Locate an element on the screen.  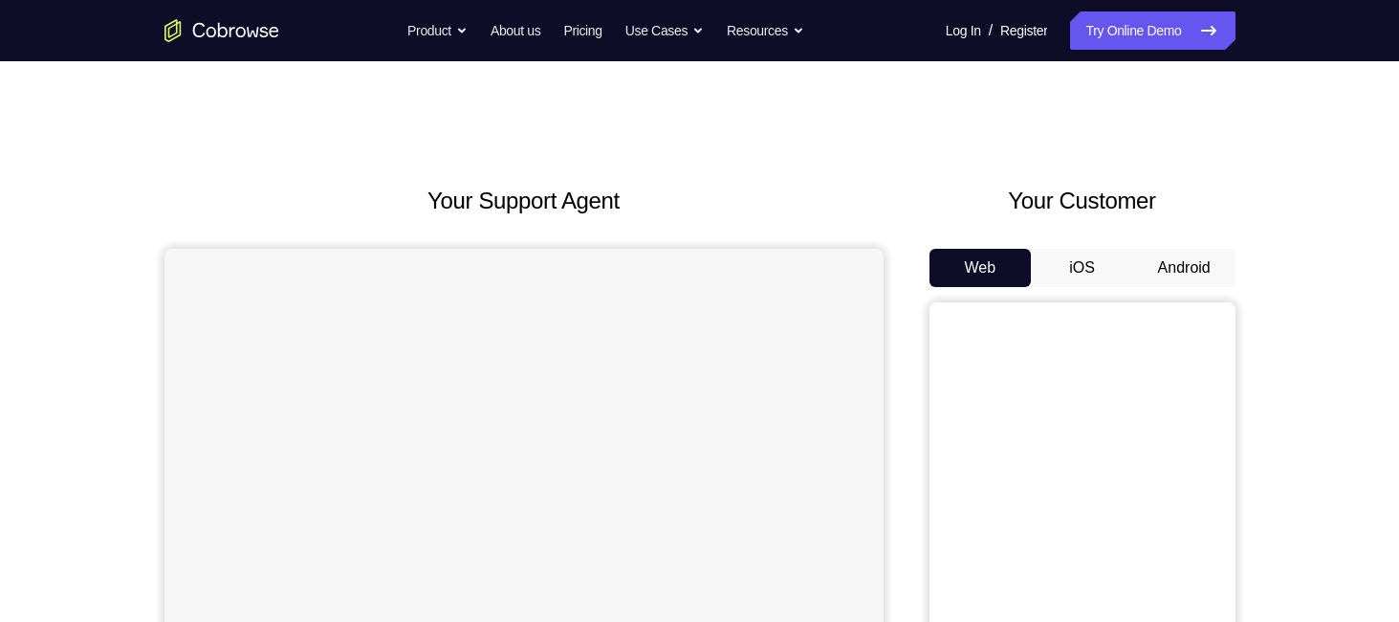
button: Product is located at coordinates (437, 31).